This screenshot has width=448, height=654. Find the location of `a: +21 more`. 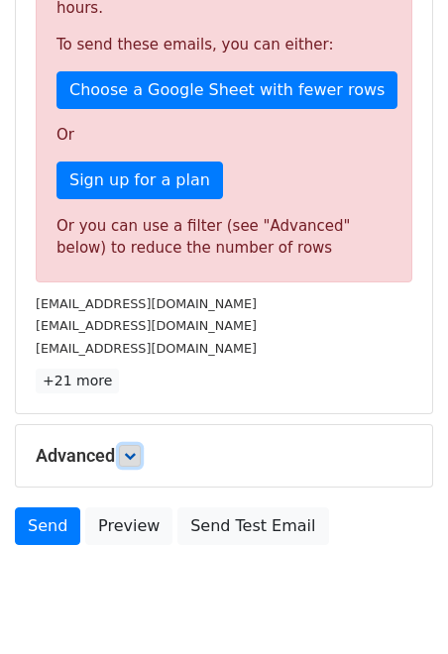

a: +21 more is located at coordinates (77, 381).